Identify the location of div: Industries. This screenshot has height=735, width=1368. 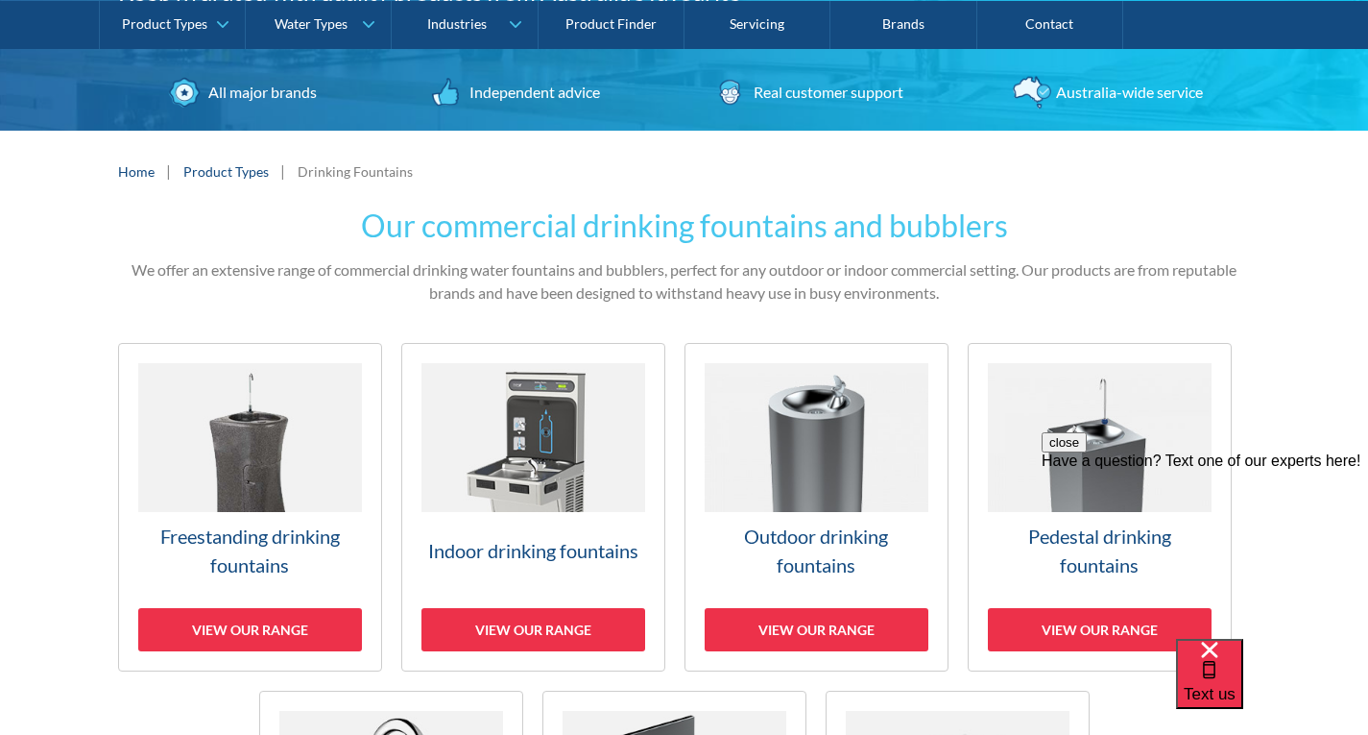
(457, 23).